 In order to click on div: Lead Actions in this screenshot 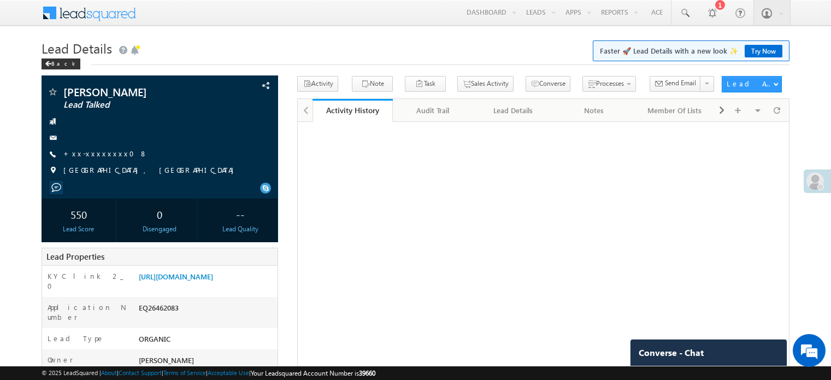, I will do `click(749, 84)`.